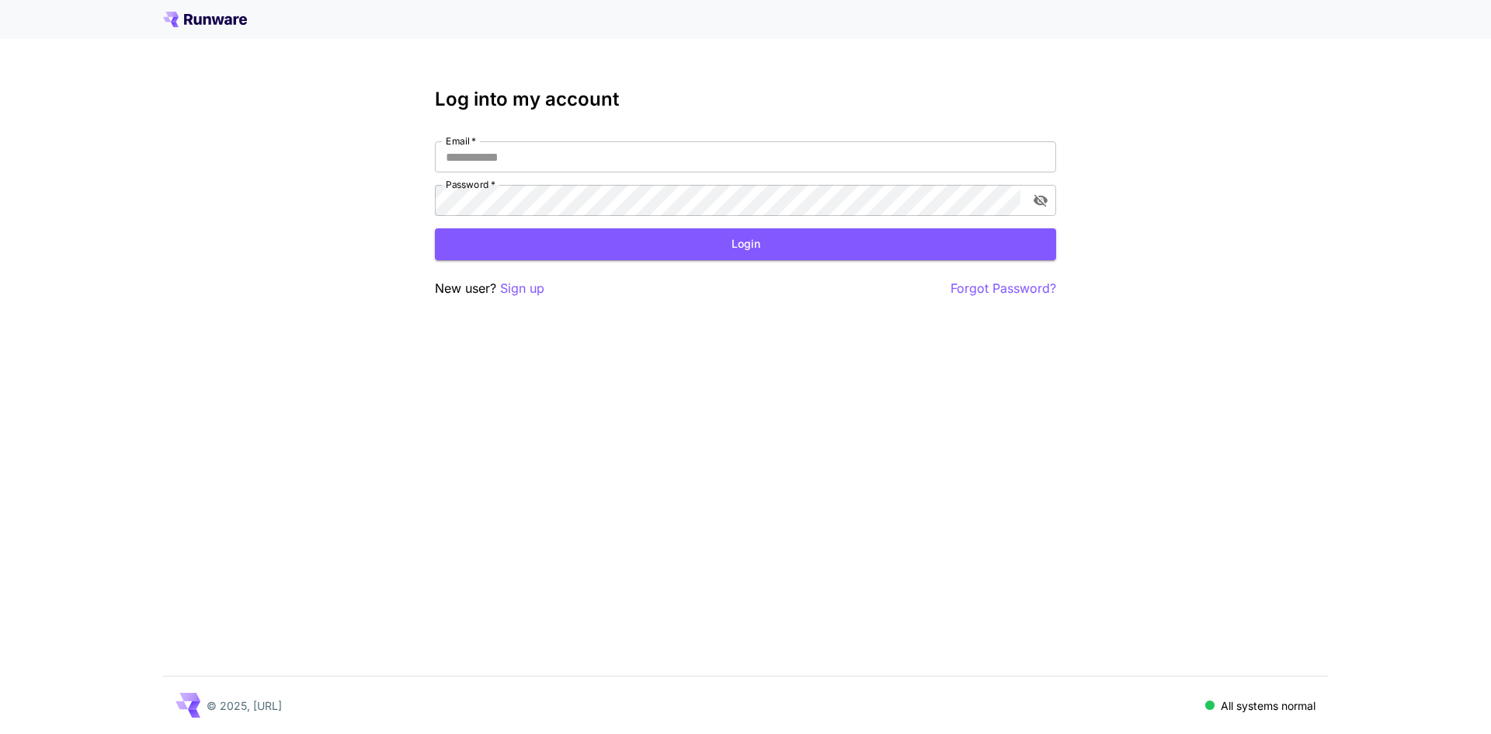 The width and height of the screenshot is (1491, 734). I want to click on p: All systems normal, so click(1268, 705).